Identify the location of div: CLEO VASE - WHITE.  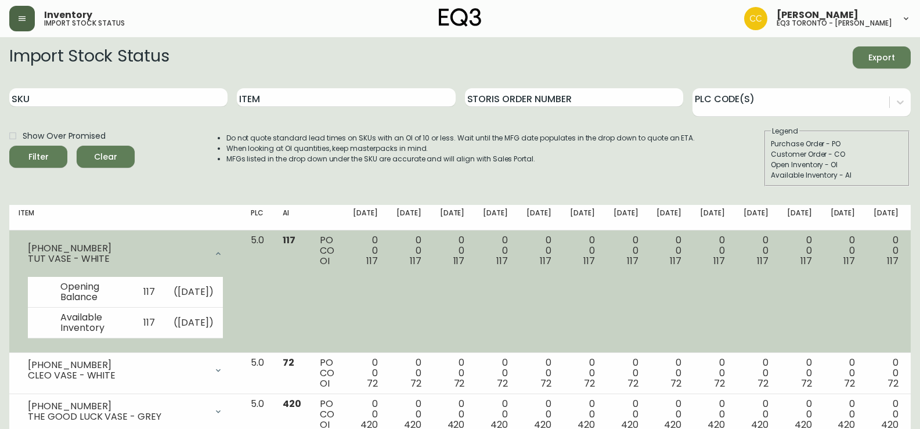
(117, 375).